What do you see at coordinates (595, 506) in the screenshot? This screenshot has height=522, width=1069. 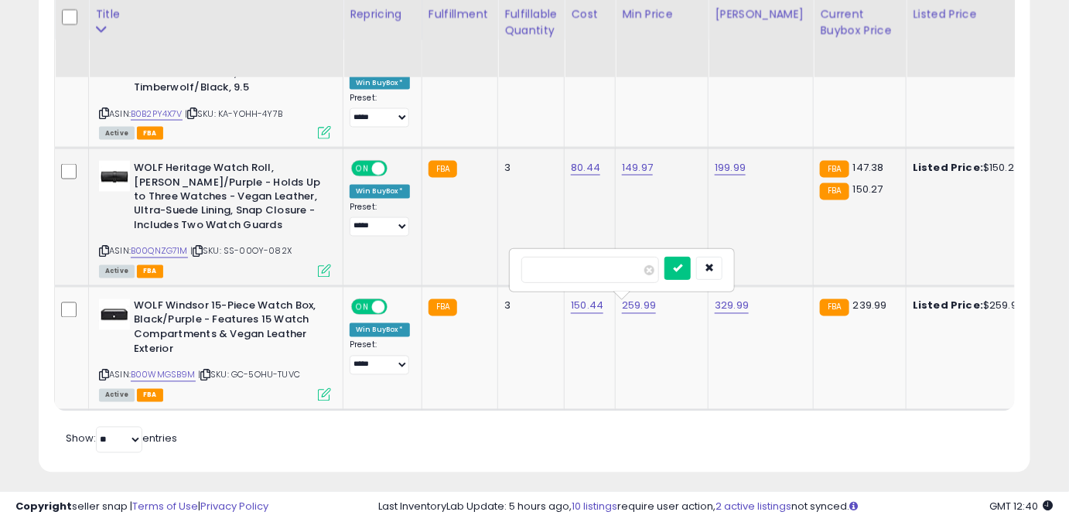 I see `a: 10 listings` at bounding box center [595, 506].